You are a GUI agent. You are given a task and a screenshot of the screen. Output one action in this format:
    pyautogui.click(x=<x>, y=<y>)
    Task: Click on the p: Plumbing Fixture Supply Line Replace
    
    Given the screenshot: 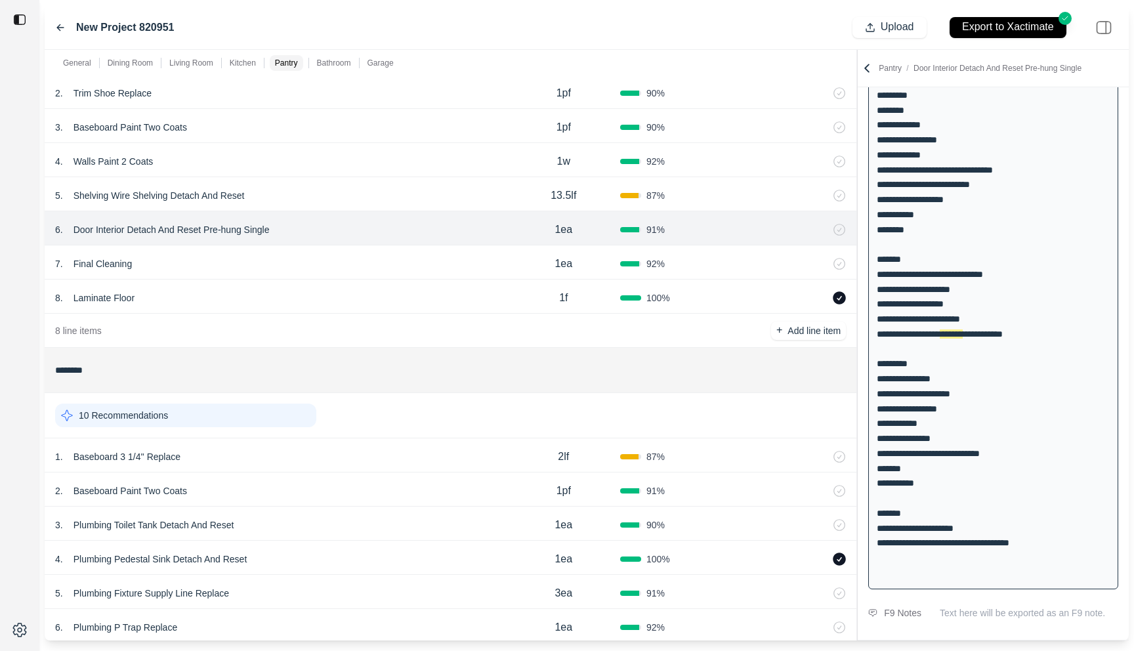 What is the action you would take?
    pyautogui.click(x=151, y=593)
    